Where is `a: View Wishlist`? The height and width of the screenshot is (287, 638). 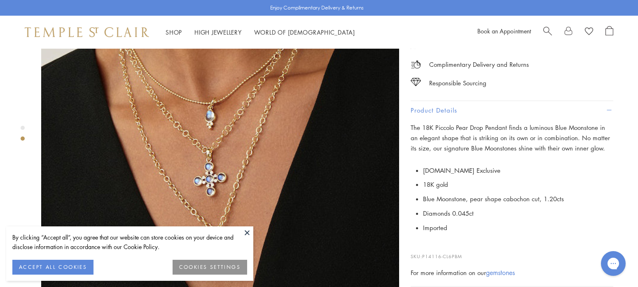
a: View Wishlist is located at coordinates (589, 32).